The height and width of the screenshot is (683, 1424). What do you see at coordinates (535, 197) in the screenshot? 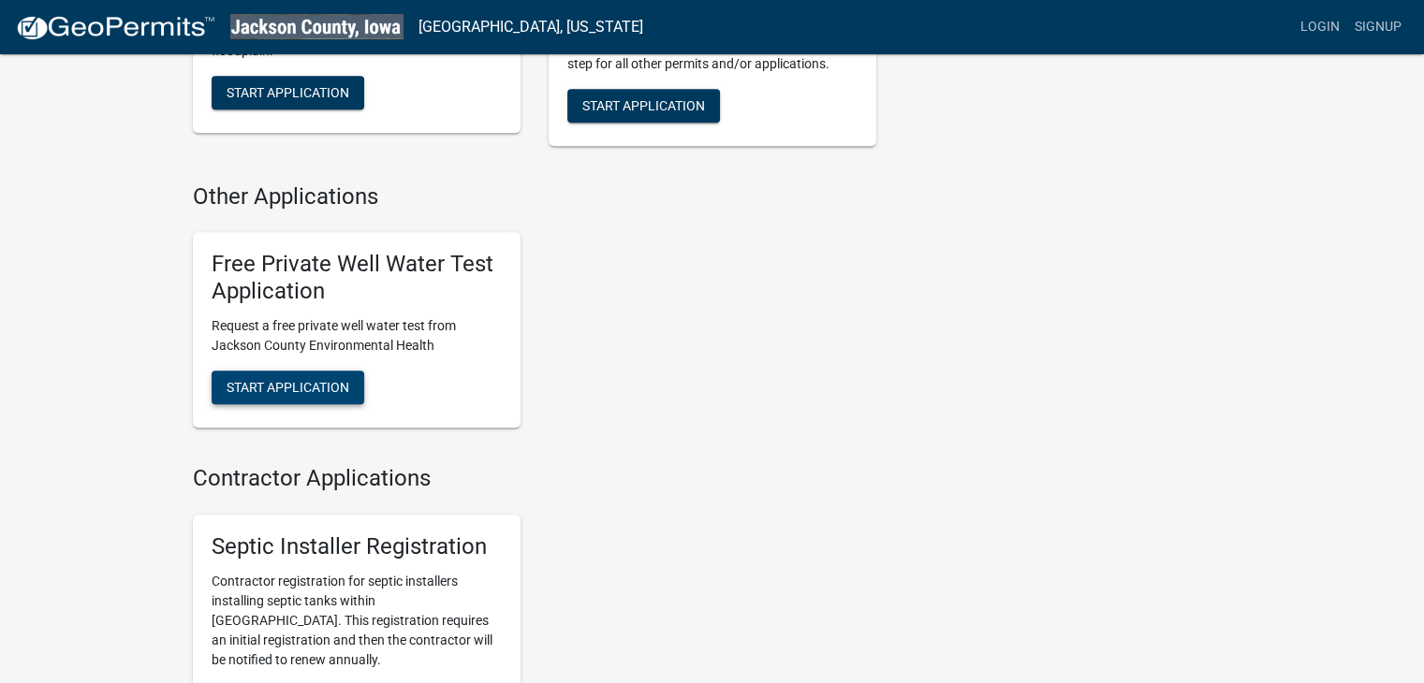
I see `h4: Other Applications` at bounding box center [535, 197].